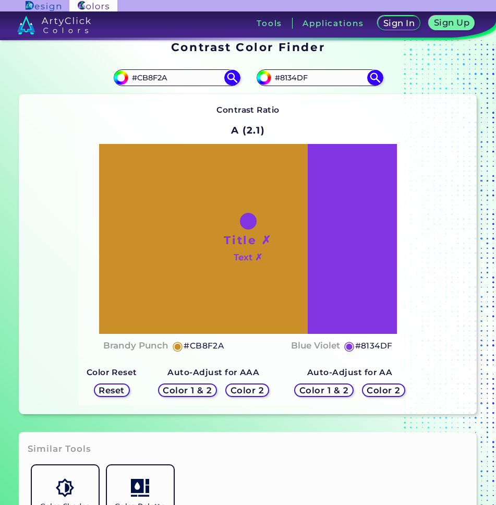 The height and width of the screenshot is (505, 496). I want to click on h4: Text ✗, so click(248, 257).